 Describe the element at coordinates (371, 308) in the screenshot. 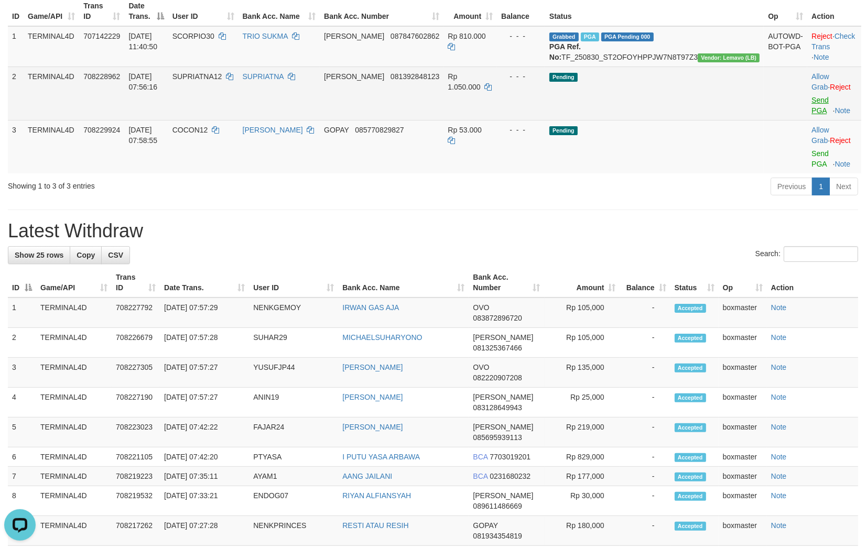

I see `a: IRWAN GAS AJA` at that location.